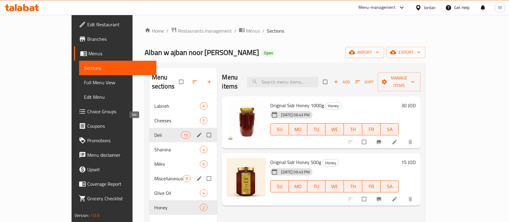  Describe the element at coordinates (167, 135) in the screenshot. I see `span: Deli` at that location.